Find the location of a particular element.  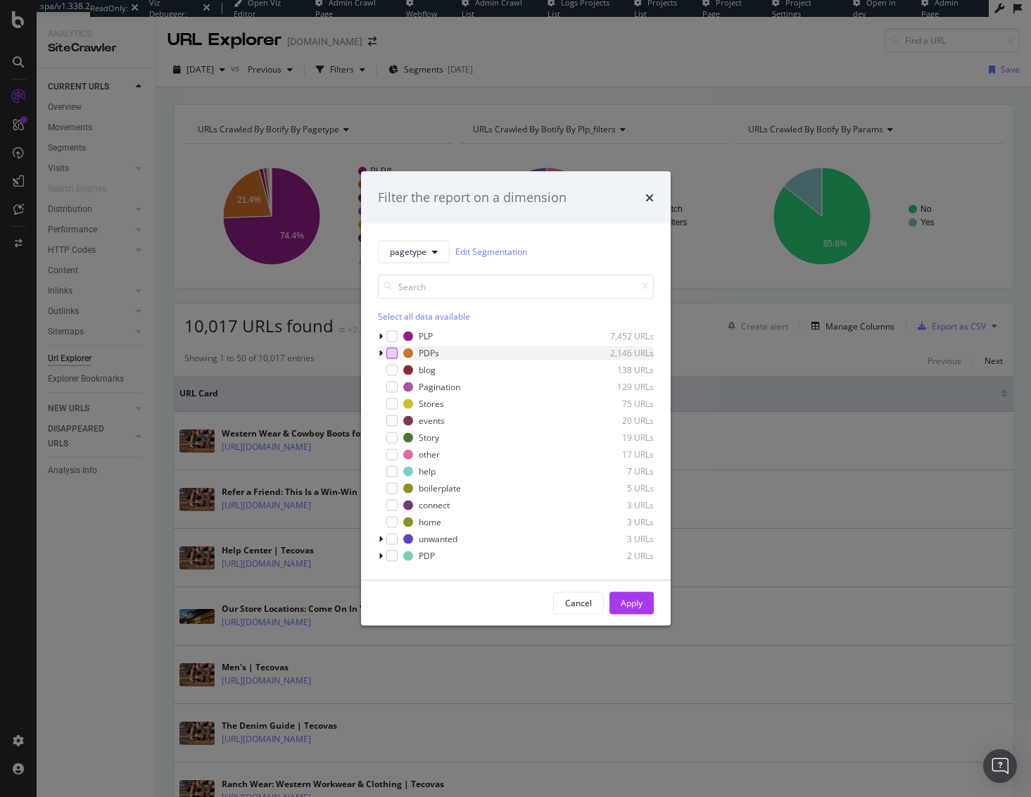

button: pagetype is located at coordinates (414, 251).